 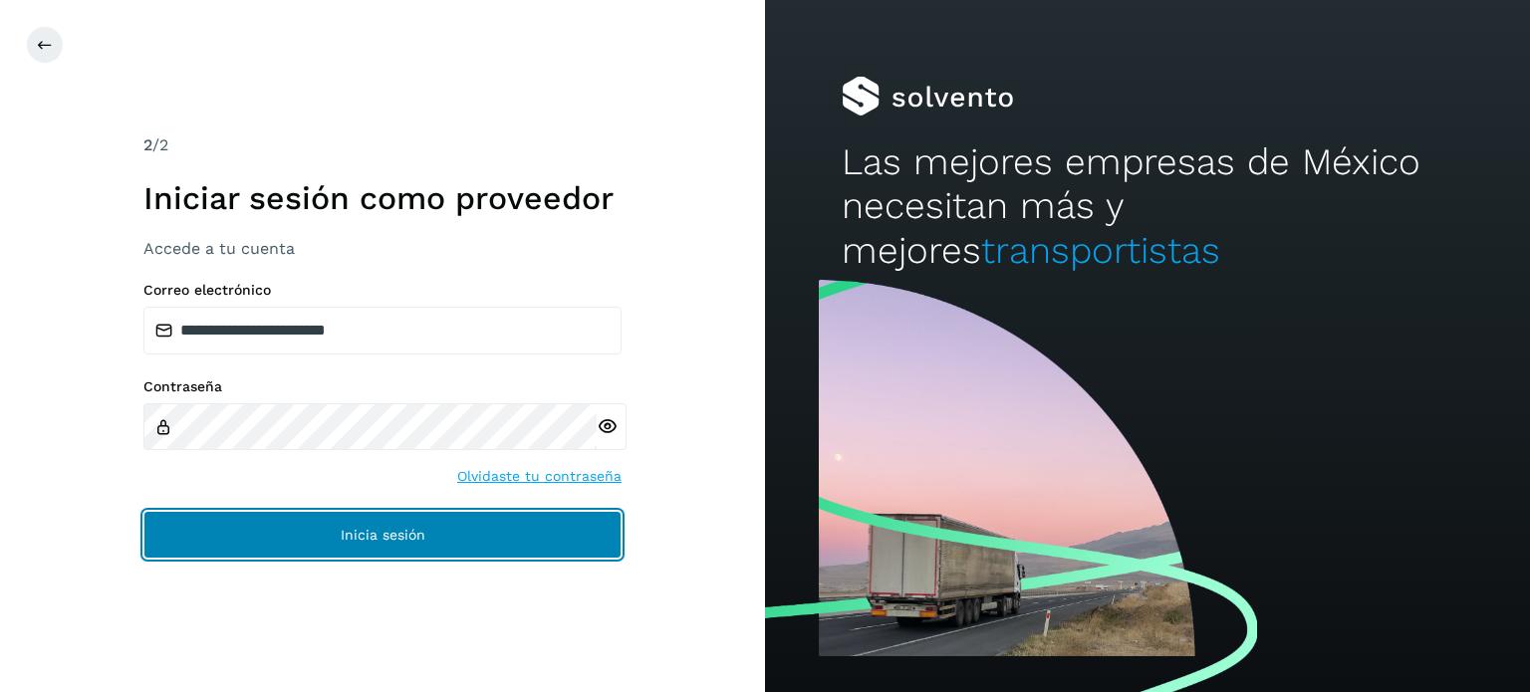 I want to click on a: Olvidaste tu contraseña, so click(x=539, y=476).